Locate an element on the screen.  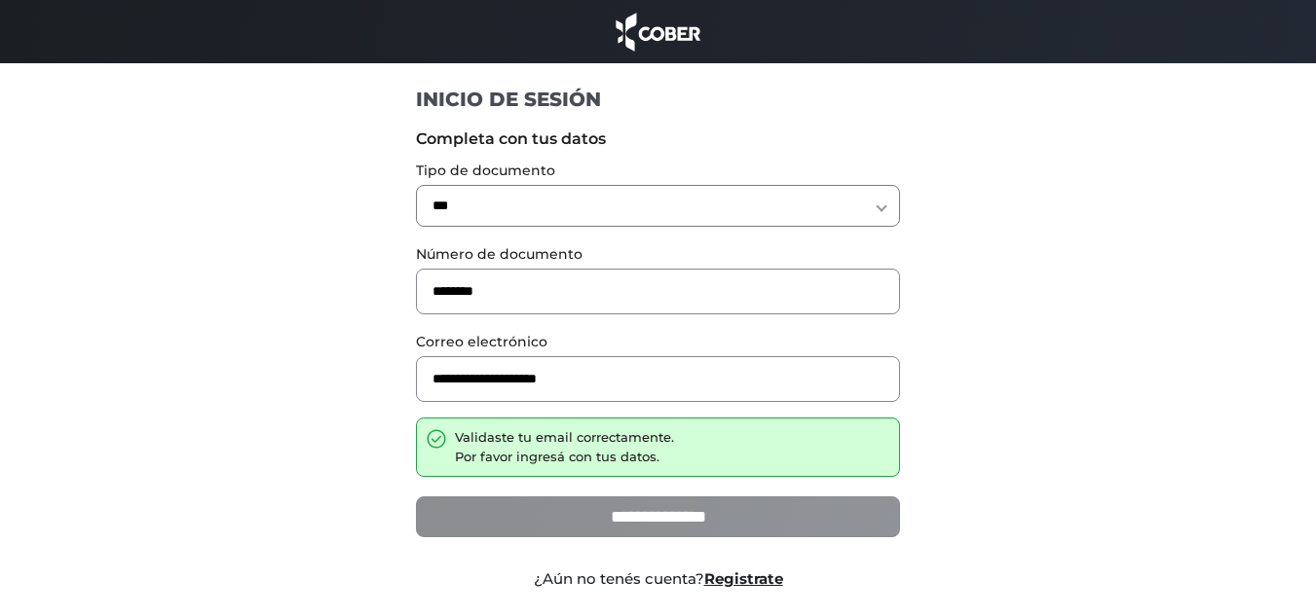
label: Tipo de documento is located at coordinates (657, 170).